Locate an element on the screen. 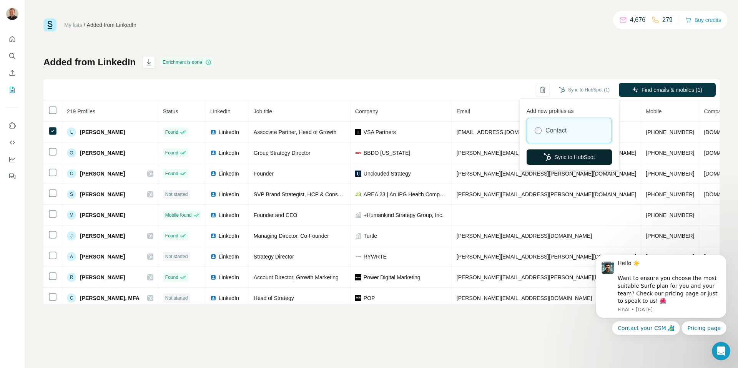 The height and width of the screenshot is (368, 738). img: Profile image for FinAI is located at coordinates (23, 38).